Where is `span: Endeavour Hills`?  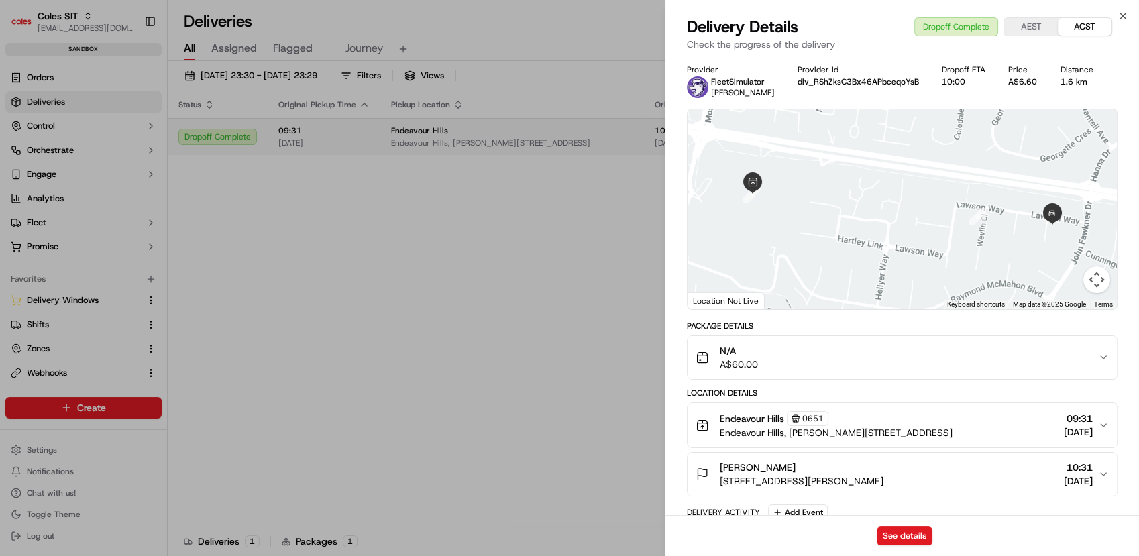 span: Endeavour Hills is located at coordinates (752, 419).